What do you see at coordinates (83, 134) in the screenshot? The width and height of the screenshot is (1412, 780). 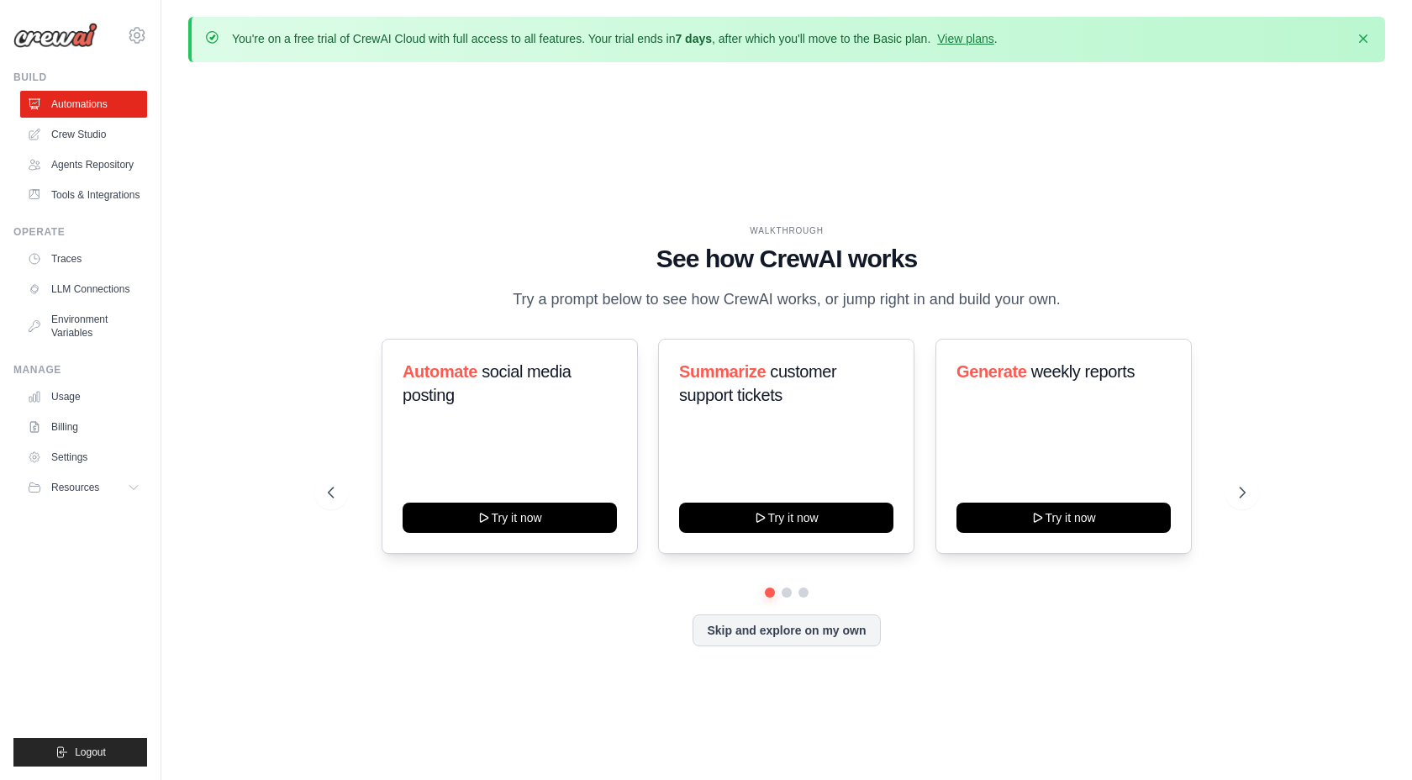 I see `a: Crew Studio` at bounding box center [83, 134].